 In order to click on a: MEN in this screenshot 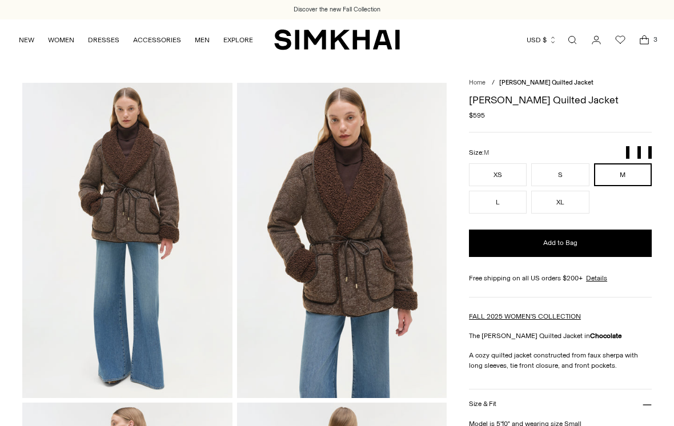, I will do `click(202, 40)`.